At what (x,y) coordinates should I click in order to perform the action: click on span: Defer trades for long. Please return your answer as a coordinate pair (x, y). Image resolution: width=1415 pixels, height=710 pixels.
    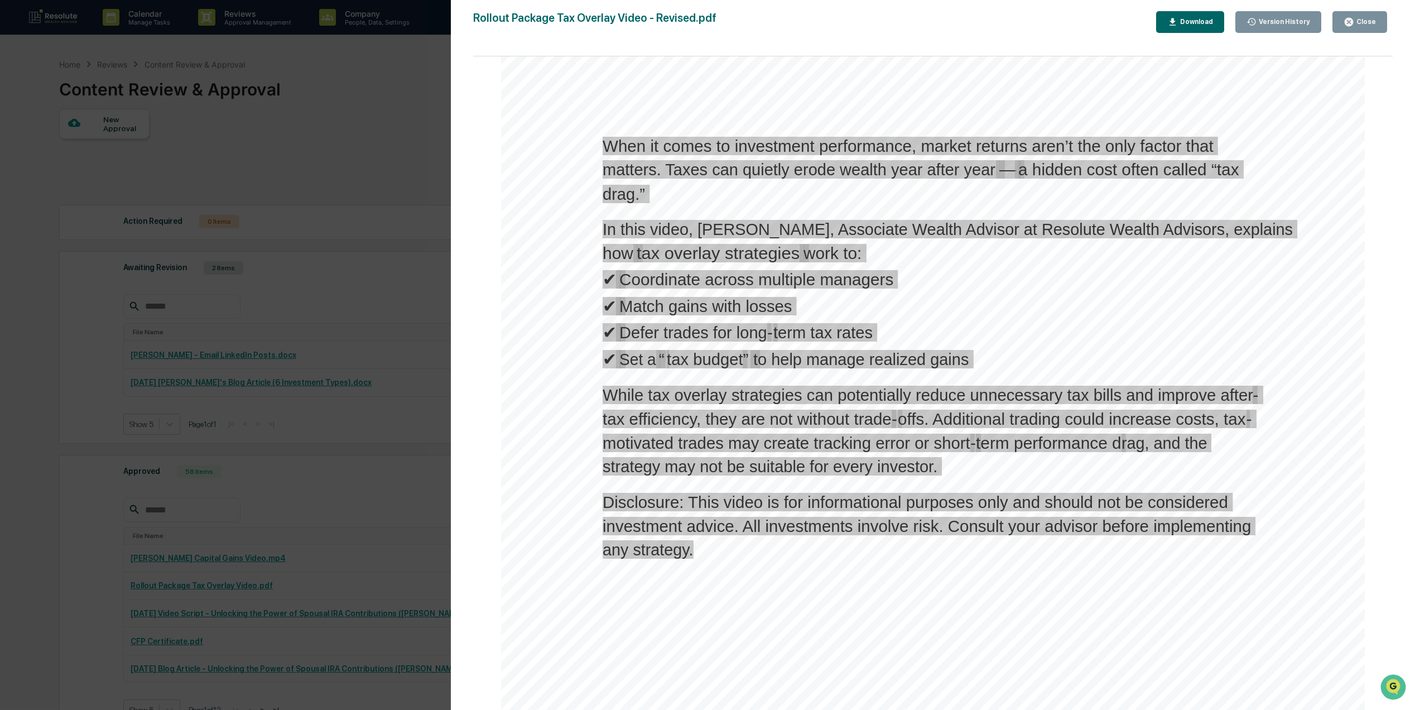
    Looking at the image, I should click on (693, 333).